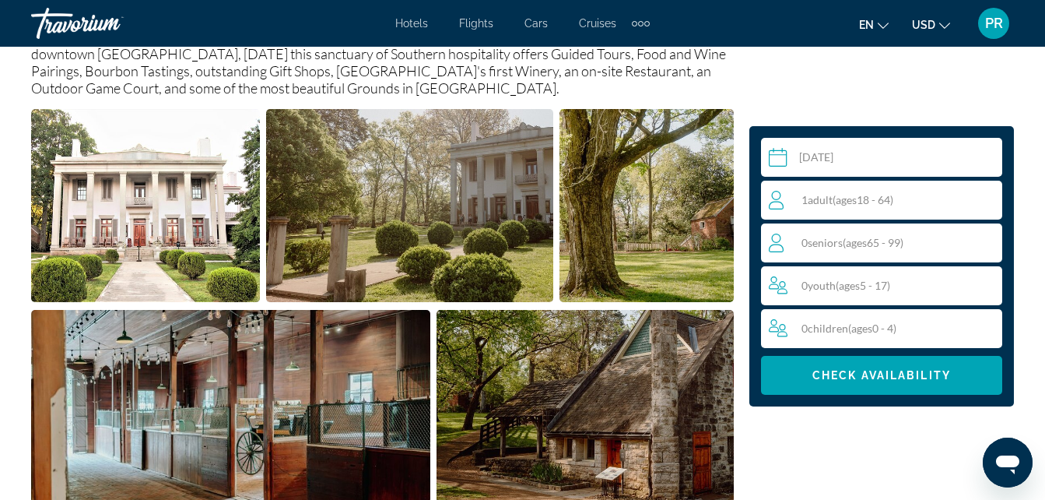  What do you see at coordinates (412, 23) in the screenshot?
I see `span: Hotels` at bounding box center [412, 23].